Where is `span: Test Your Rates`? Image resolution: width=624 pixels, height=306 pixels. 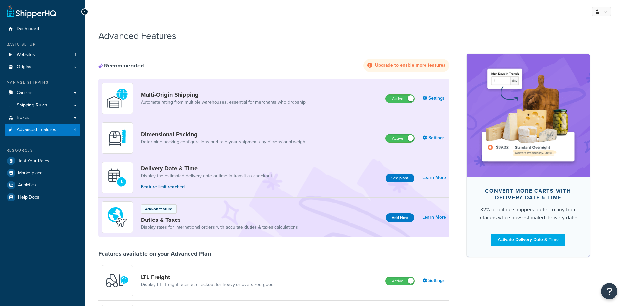
span: Test Your Rates is located at coordinates (34, 161).